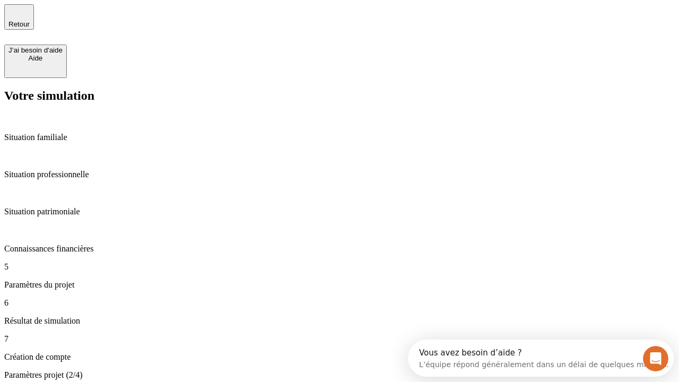 The image size is (679, 382). What do you see at coordinates (340, 285) in the screenshot?
I see `p: Paramètres du projet` at bounding box center [340, 285].